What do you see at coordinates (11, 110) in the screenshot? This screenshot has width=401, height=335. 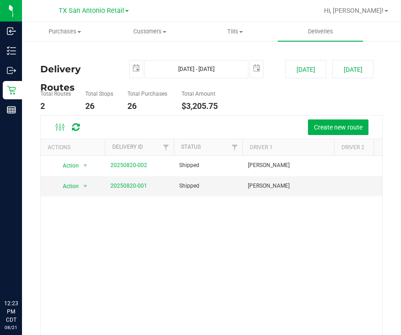 I see `inline-svg: Reports` at bounding box center [11, 110].